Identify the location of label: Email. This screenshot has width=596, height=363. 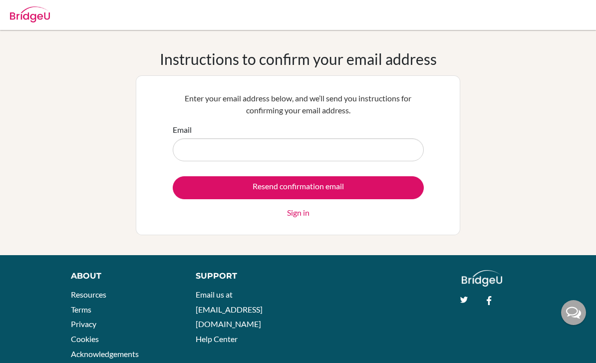
(182, 130).